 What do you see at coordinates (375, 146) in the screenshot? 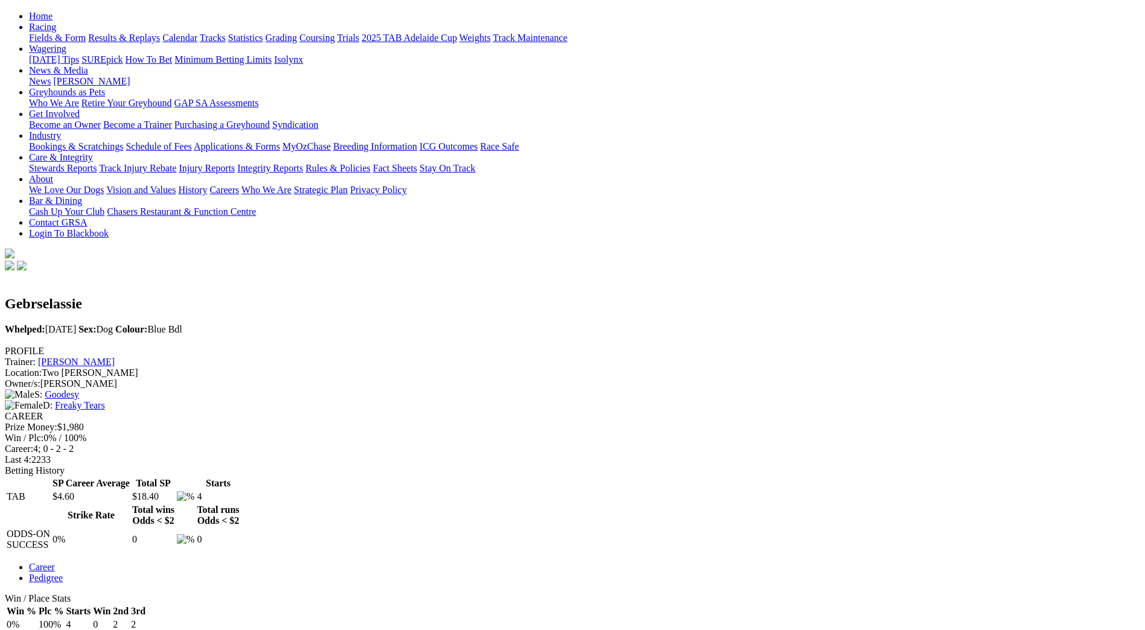
I see `a: Breeding Information` at bounding box center [375, 146].